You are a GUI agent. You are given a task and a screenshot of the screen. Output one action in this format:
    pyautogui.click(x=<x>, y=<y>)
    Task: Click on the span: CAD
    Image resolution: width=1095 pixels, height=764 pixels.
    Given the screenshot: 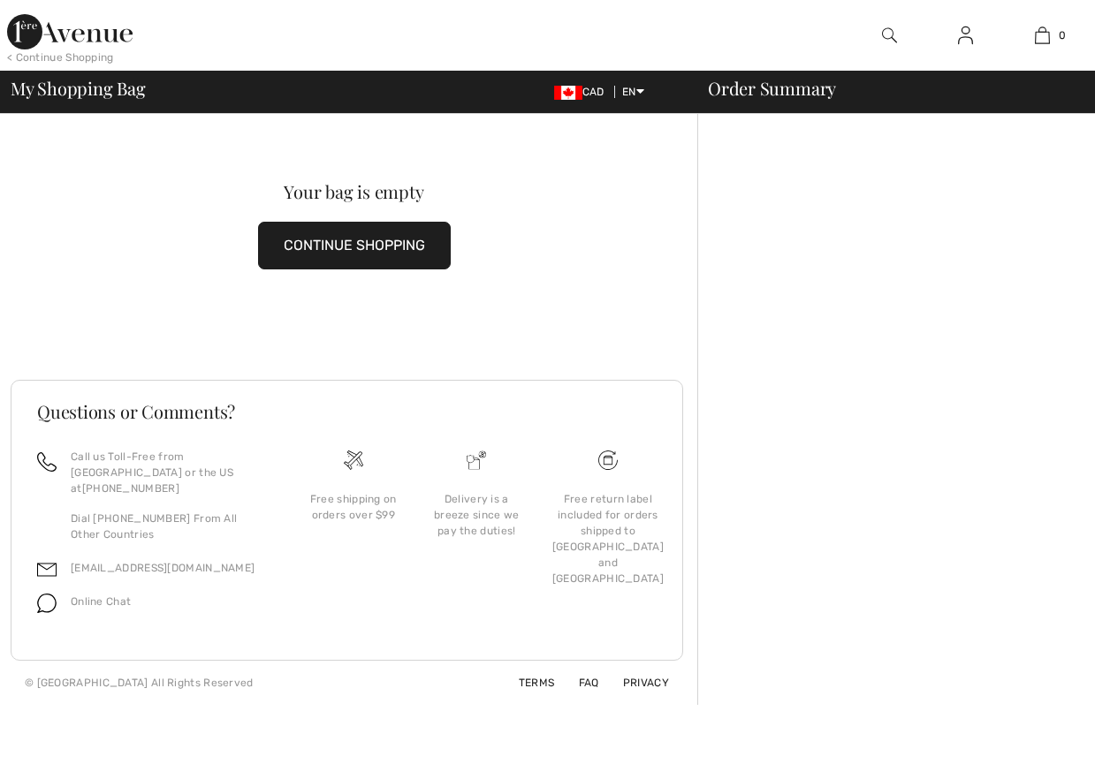 What is the action you would take?
    pyautogui.click(x=582, y=92)
    